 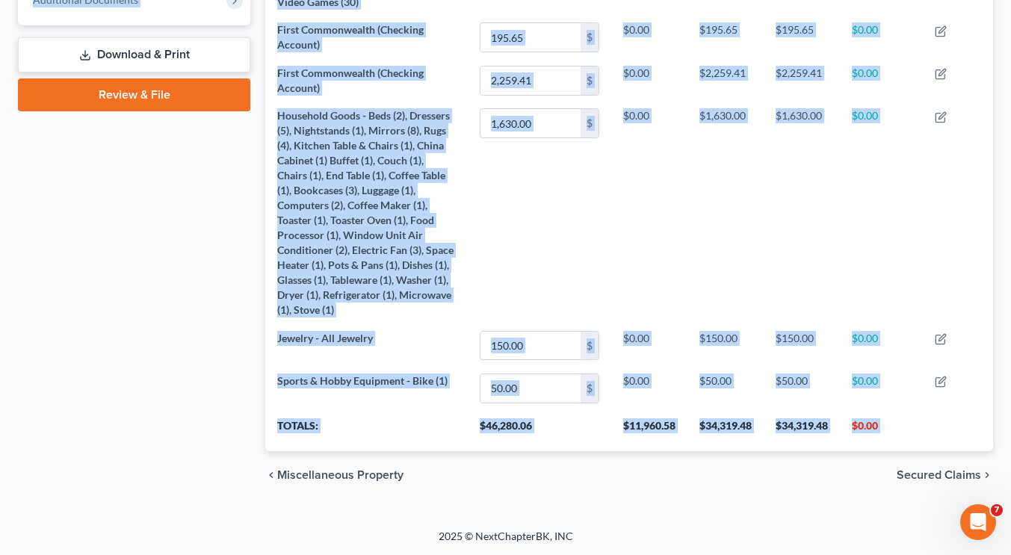 What do you see at coordinates (362, 380) in the screenshot?
I see `span: Sports & Hobby Equipment - Bike (1)` at bounding box center [362, 380].